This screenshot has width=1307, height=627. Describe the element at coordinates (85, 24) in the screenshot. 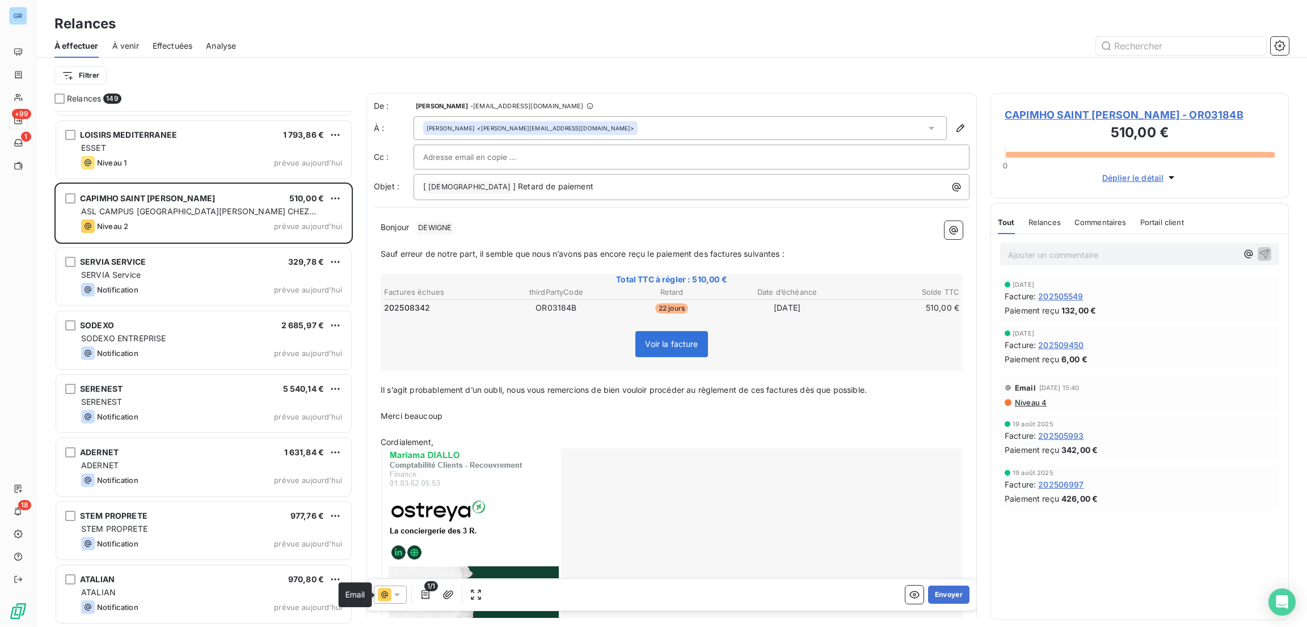

I see `h3: Relances` at that location.